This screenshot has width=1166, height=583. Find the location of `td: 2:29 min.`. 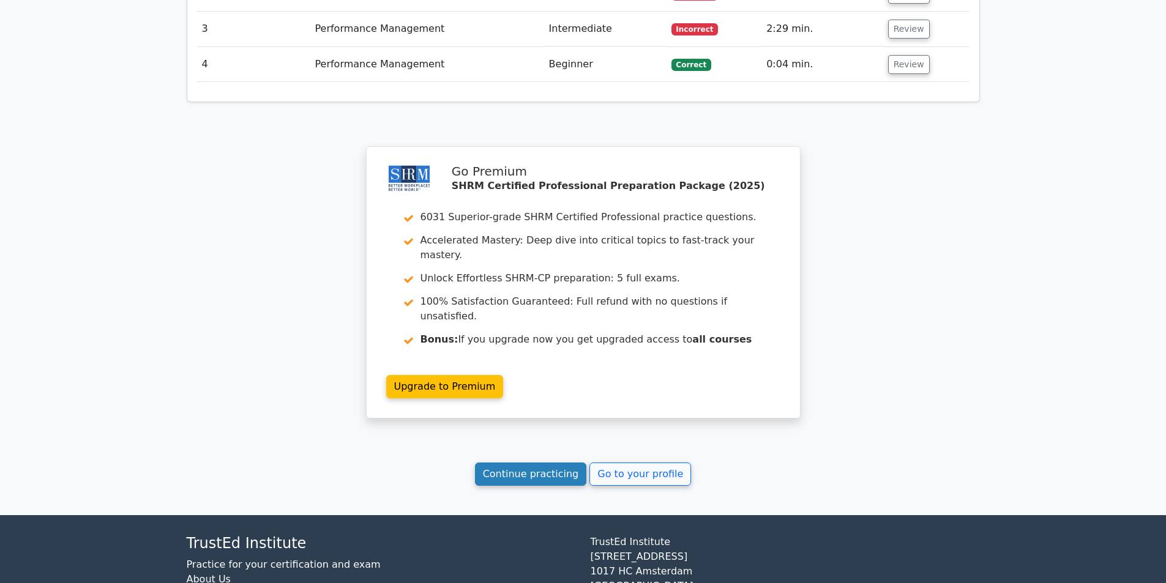

td: 2:29 min. is located at coordinates (822, 29).